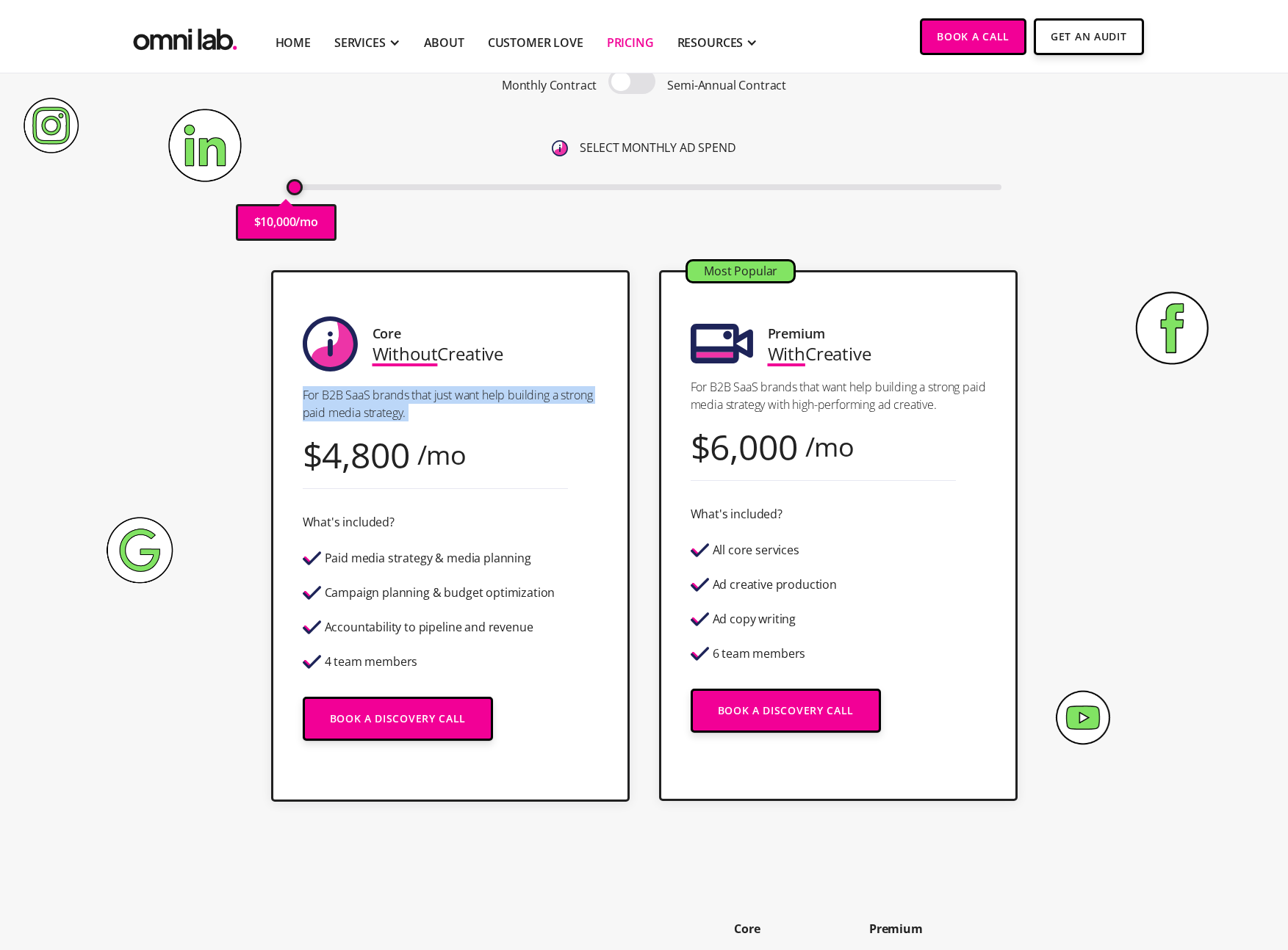 The width and height of the screenshot is (1288, 950). Describe the element at coordinates (429, 627) in the screenshot. I see `div: Accountability to pipeline and revenue` at that location.